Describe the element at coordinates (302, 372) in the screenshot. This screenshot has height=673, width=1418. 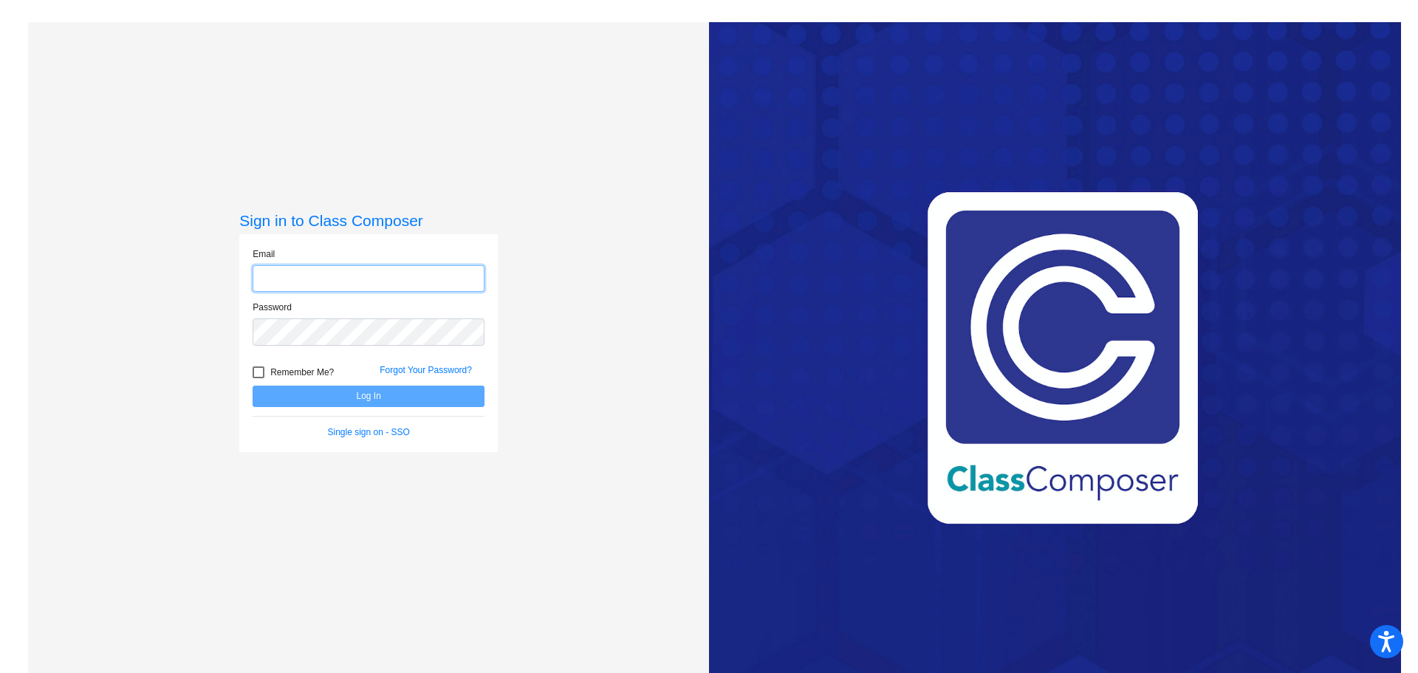
I see `span: Remember Me?` at that location.